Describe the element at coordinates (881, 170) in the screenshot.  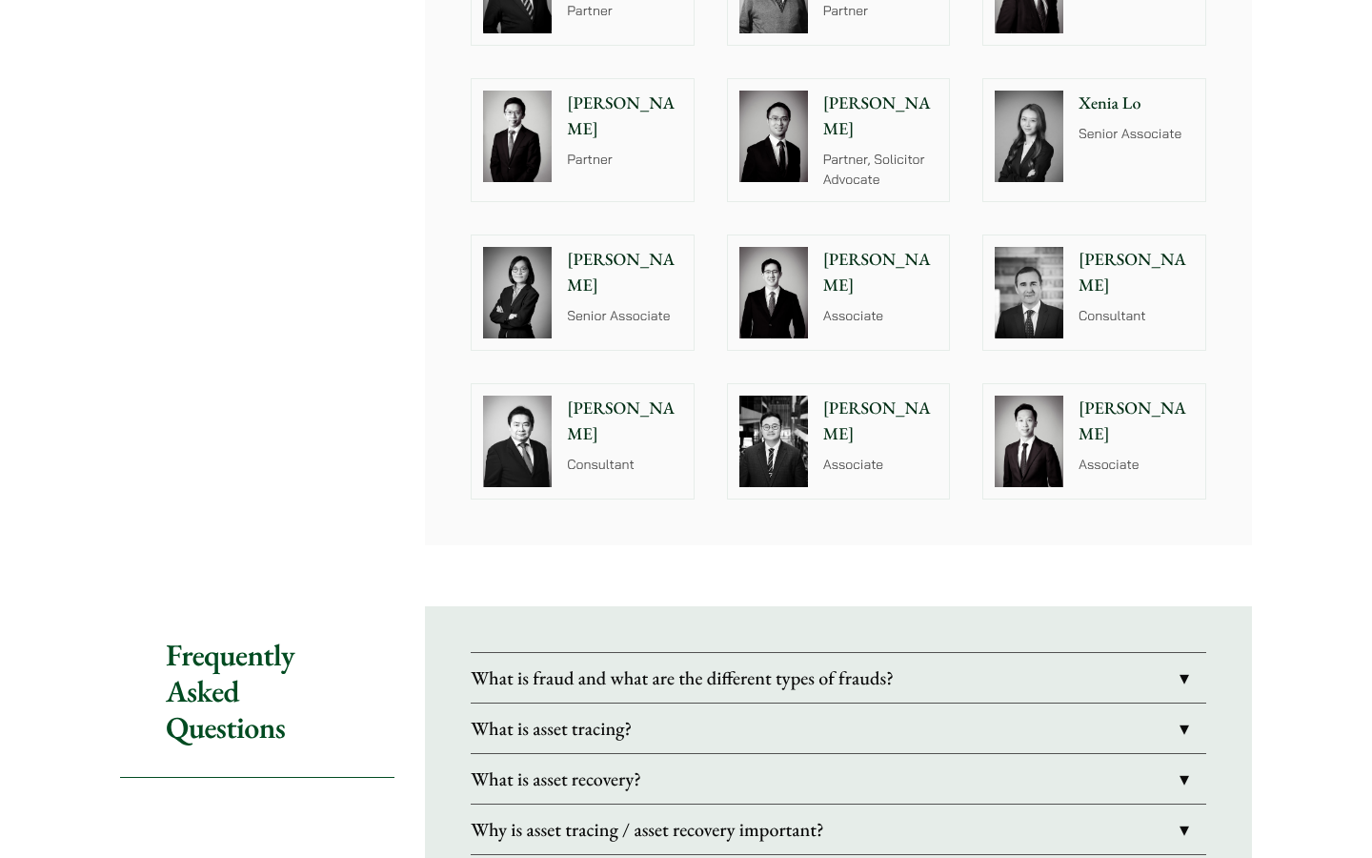
I see `p: Partner, Solicitor Advocate` at that location.